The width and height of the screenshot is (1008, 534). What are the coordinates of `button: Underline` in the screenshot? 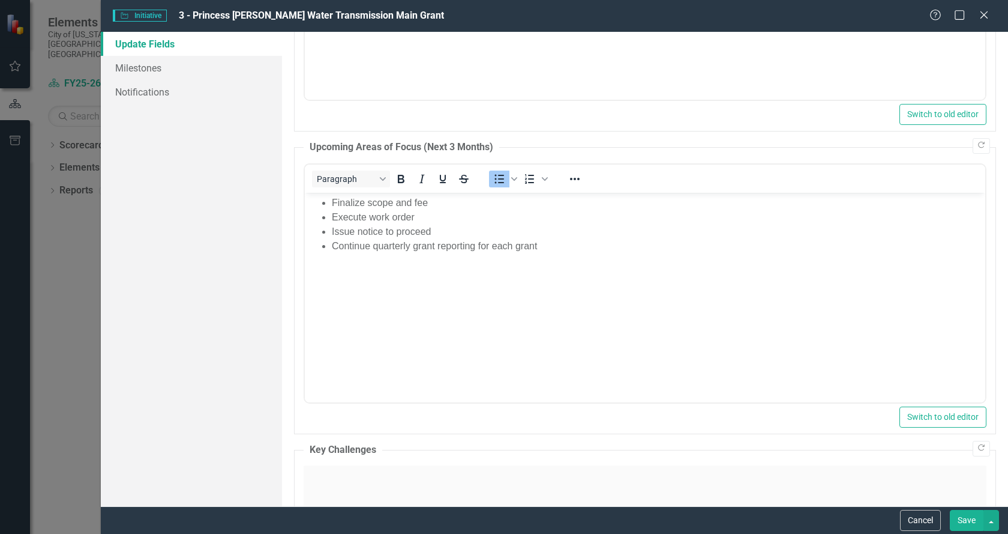 It's located at (443, 179).